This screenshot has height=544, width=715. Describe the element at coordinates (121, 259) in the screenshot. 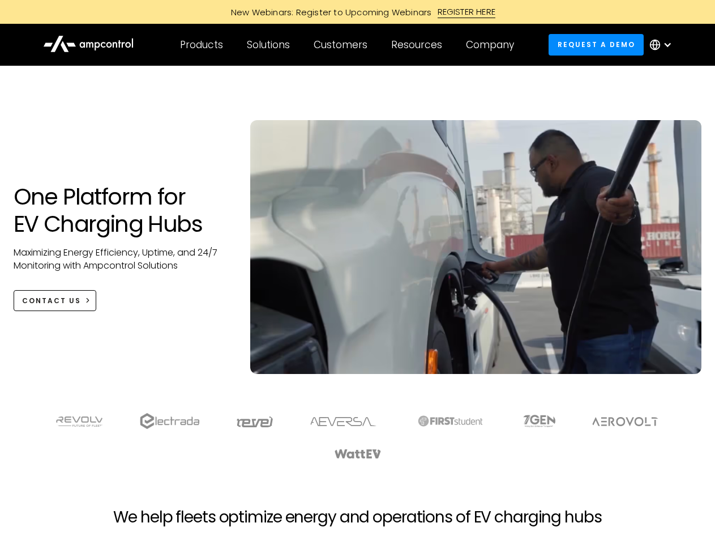

I see `p: Maximizing Energy Efficiency, Uptime, and 24/7 Monitoring with Ampcontrol Solutions` at that location.